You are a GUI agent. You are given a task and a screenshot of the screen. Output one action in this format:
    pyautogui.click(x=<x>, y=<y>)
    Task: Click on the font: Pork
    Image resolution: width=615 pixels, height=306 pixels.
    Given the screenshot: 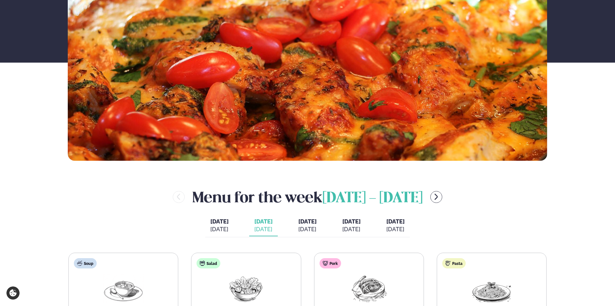 What is the action you would take?
    pyautogui.click(x=334, y=264)
    